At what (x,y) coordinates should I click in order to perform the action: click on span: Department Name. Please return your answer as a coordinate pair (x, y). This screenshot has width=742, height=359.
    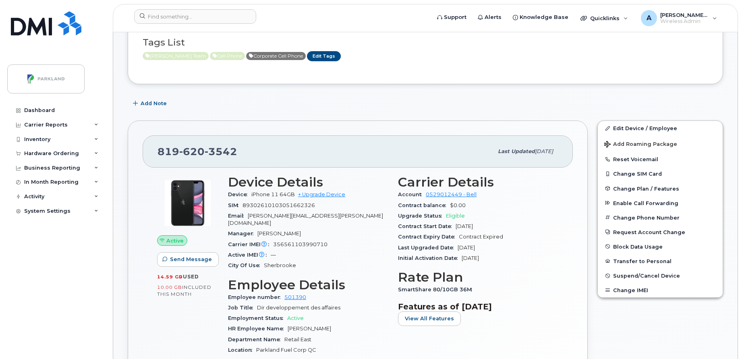
    Looking at the image, I should click on (256, 339).